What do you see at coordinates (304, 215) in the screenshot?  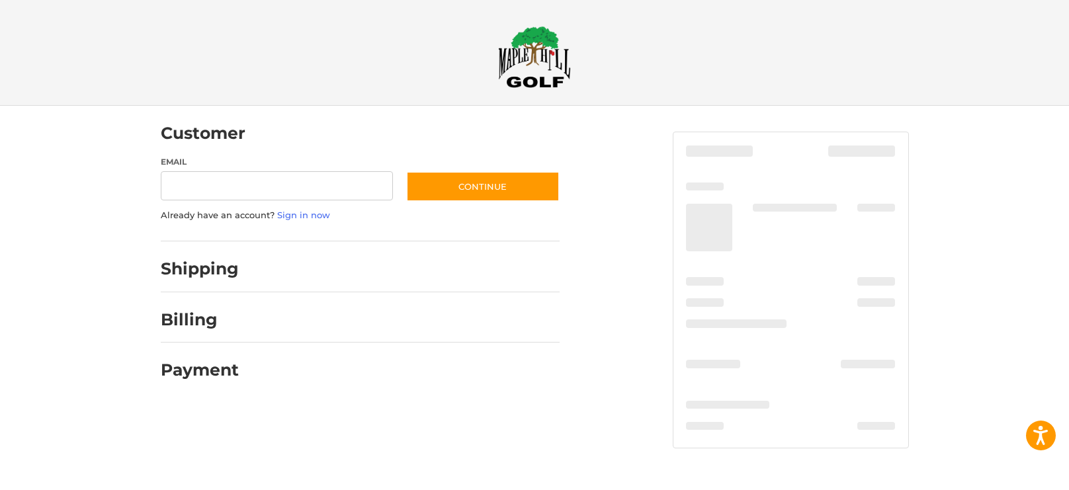 I see `a: Sign in now` at bounding box center [304, 215].